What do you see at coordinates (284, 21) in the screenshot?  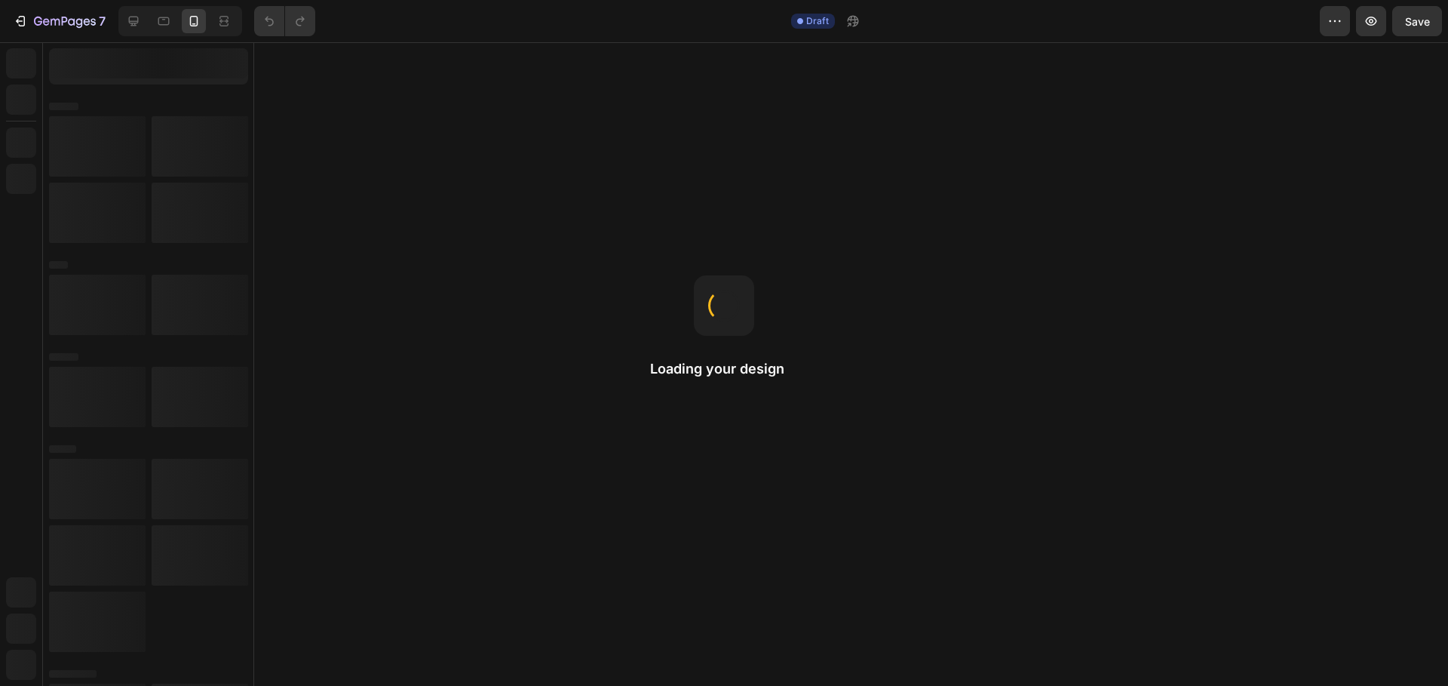 I see `div: Undo/Redo` at bounding box center [284, 21].